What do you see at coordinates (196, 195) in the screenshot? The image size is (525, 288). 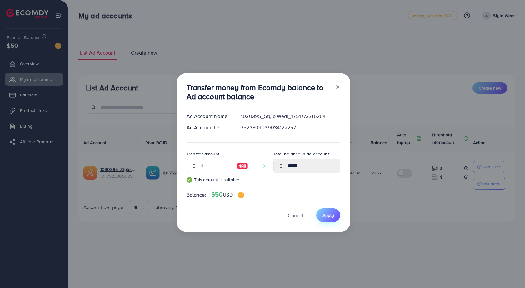 I see `span: Balance:` at bounding box center [196, 195].